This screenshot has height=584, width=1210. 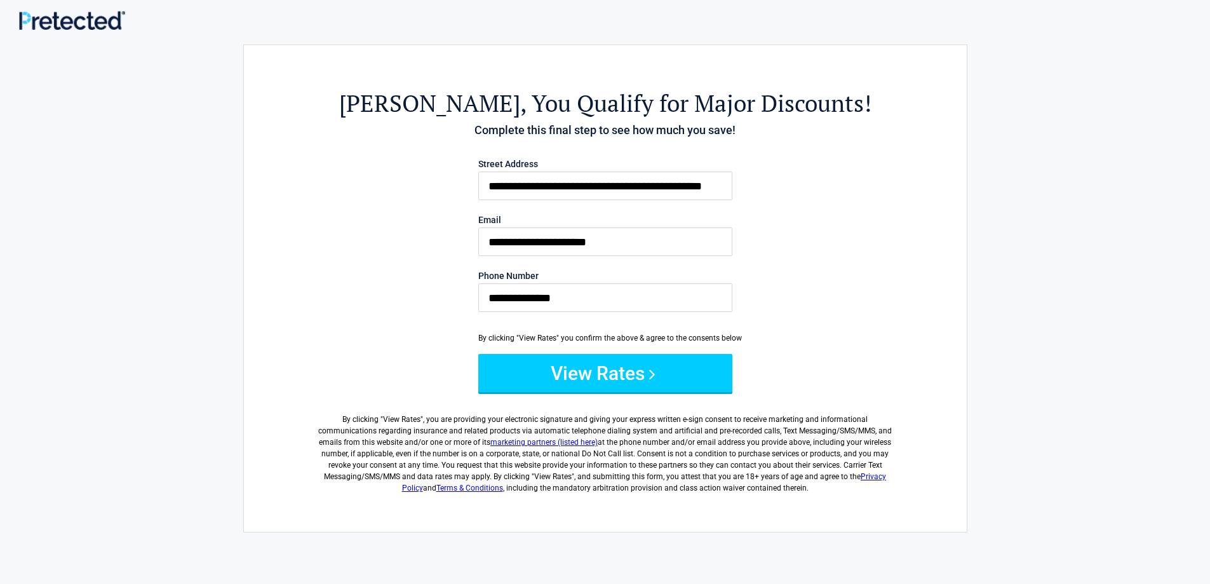 I want to click on label: Phone Number, so click(x=605, y=276).